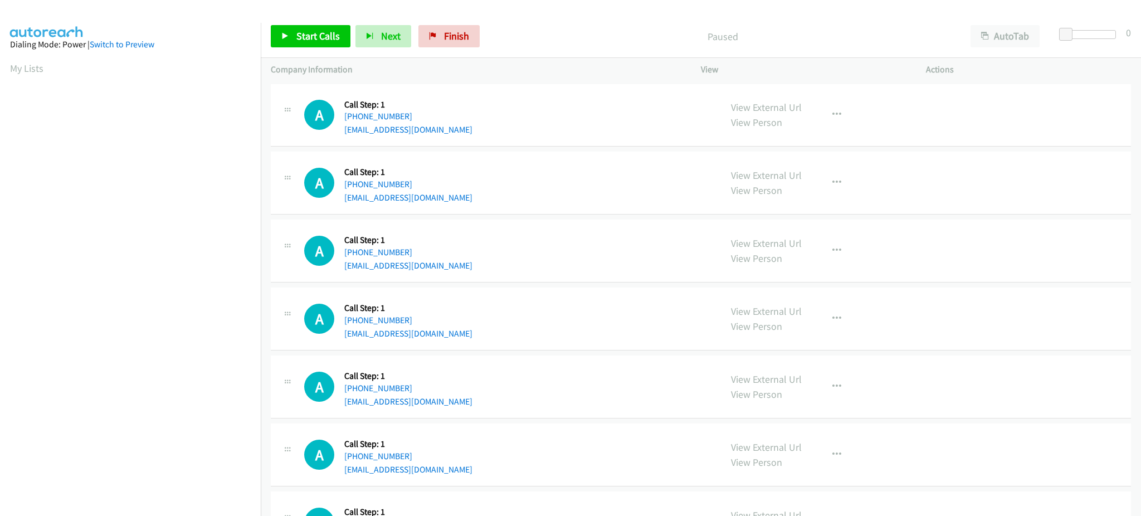  Describe the element at coordinates (1128, 32) in the screenshot. I see `div: 0` at that location.